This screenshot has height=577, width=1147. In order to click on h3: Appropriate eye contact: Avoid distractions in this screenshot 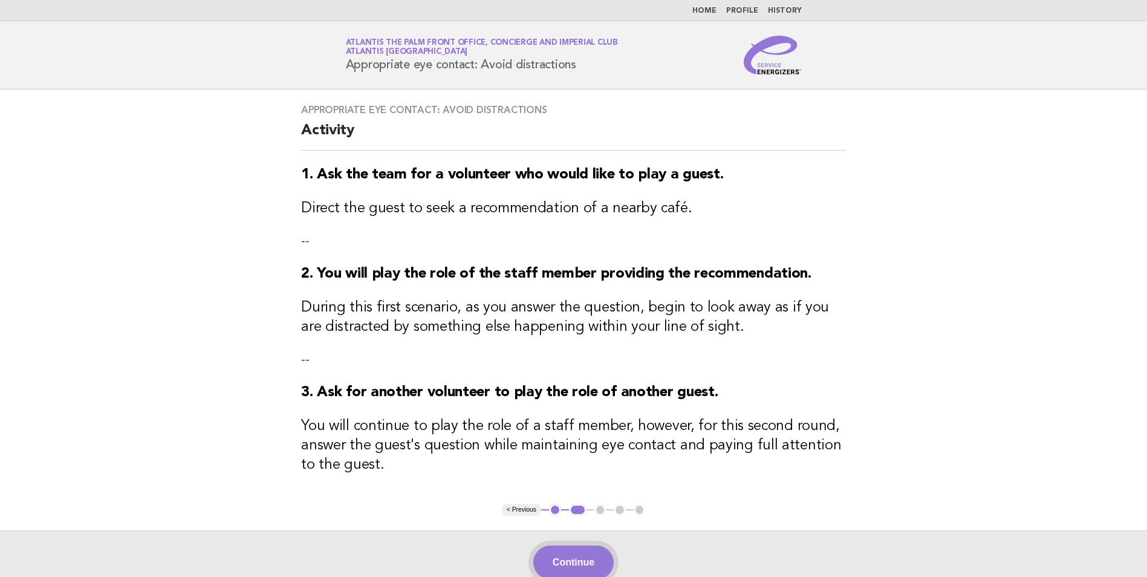, I will do `click(573, 110)`.